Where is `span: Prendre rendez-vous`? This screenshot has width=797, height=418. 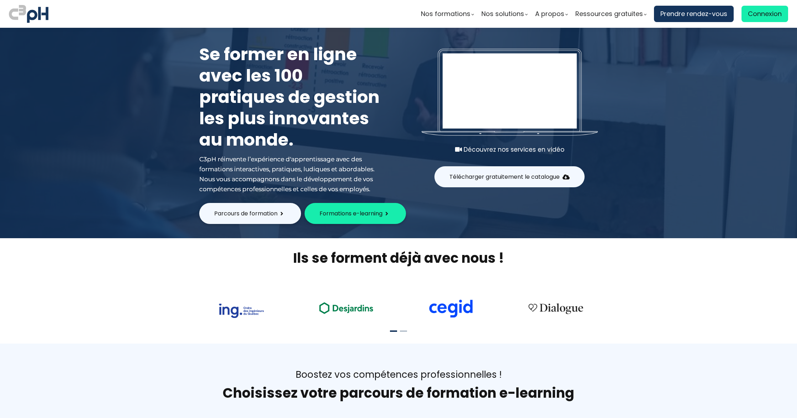
span: Prendre rendez-vous is located at coordinates (694, 14).